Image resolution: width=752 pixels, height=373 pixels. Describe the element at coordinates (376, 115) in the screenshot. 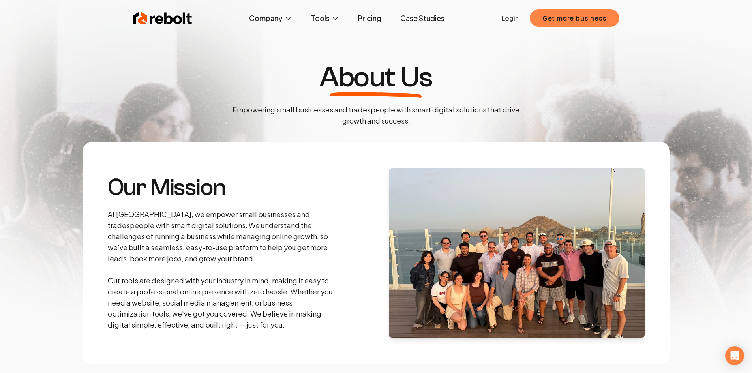

I see `p: Empowering small businesses and tradespeople with smart digital solutions that drive growth and s...` at that location.